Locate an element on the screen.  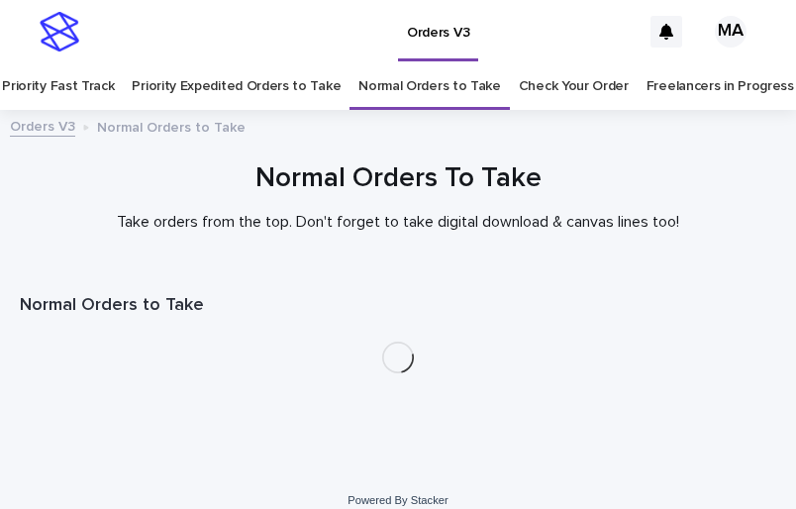
img: stacker-logo-s-only.png is located at coordinates (59, 32).